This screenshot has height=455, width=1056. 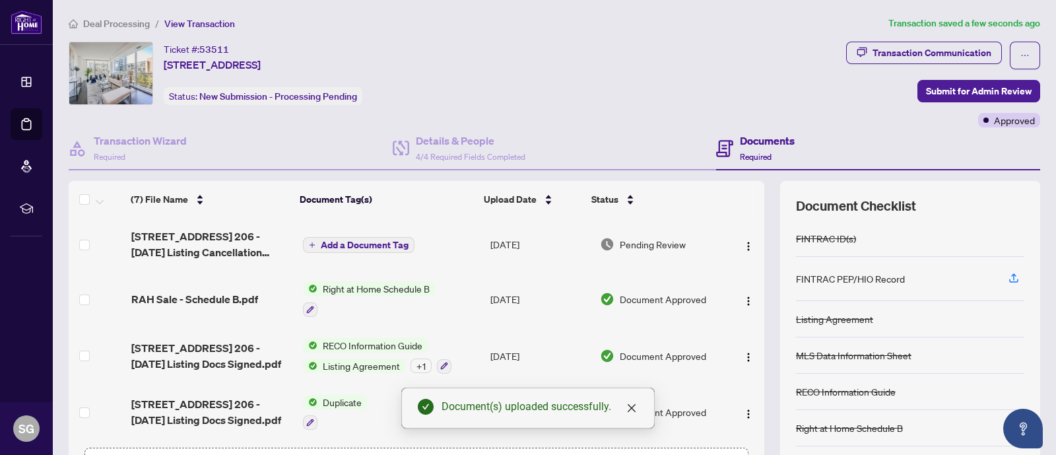 What do you see at coordinates (834, 319) in the screenshot?
I see `div: Listing Agreement` at bounding box center [834, 319].